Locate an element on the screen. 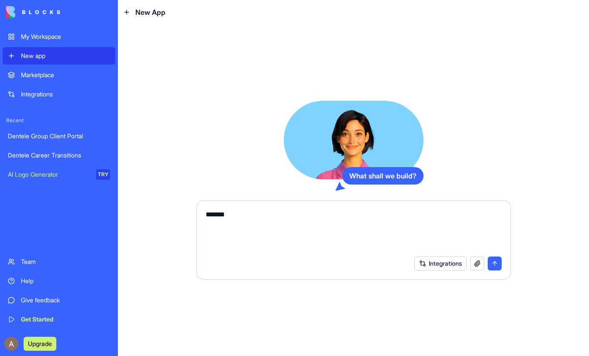 The height and width of the screenshot is (356, 589). a: Get Started is located at coordinates (59, 320).